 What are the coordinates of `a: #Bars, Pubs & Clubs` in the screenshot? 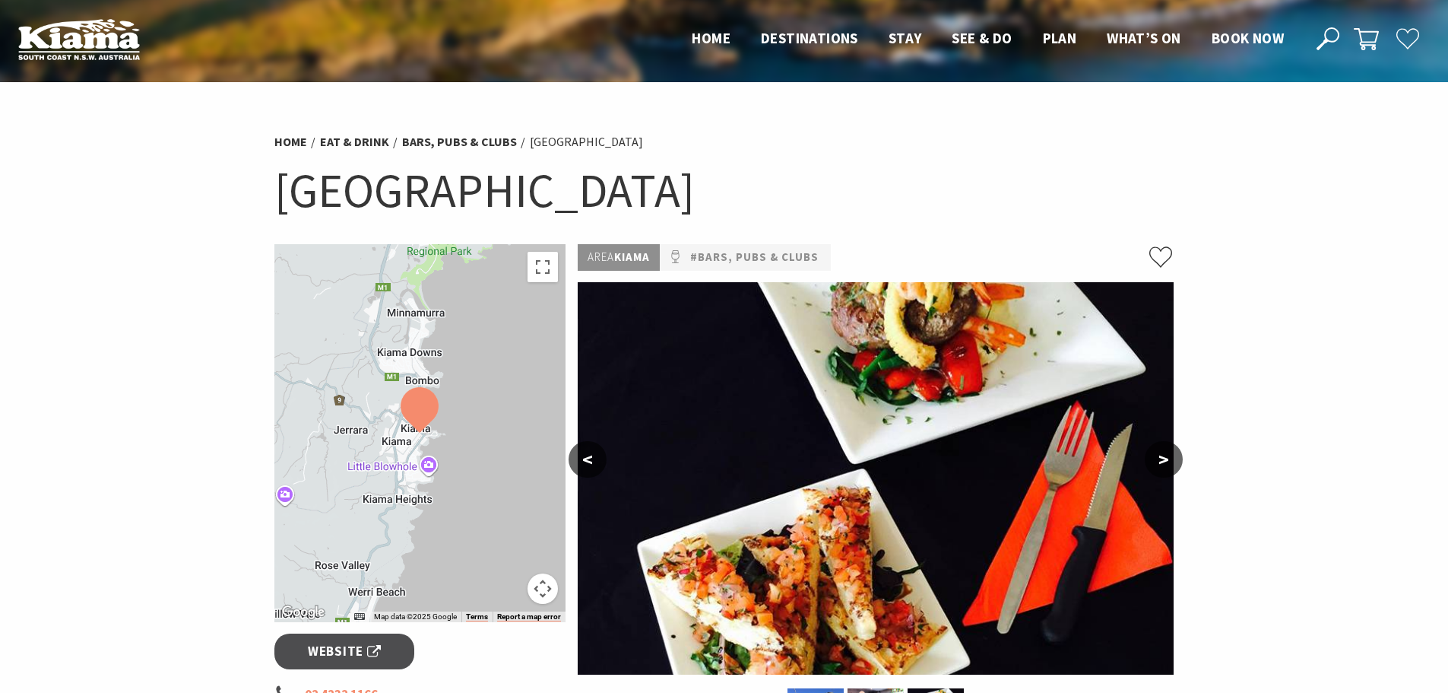 It's located at (754, 257).